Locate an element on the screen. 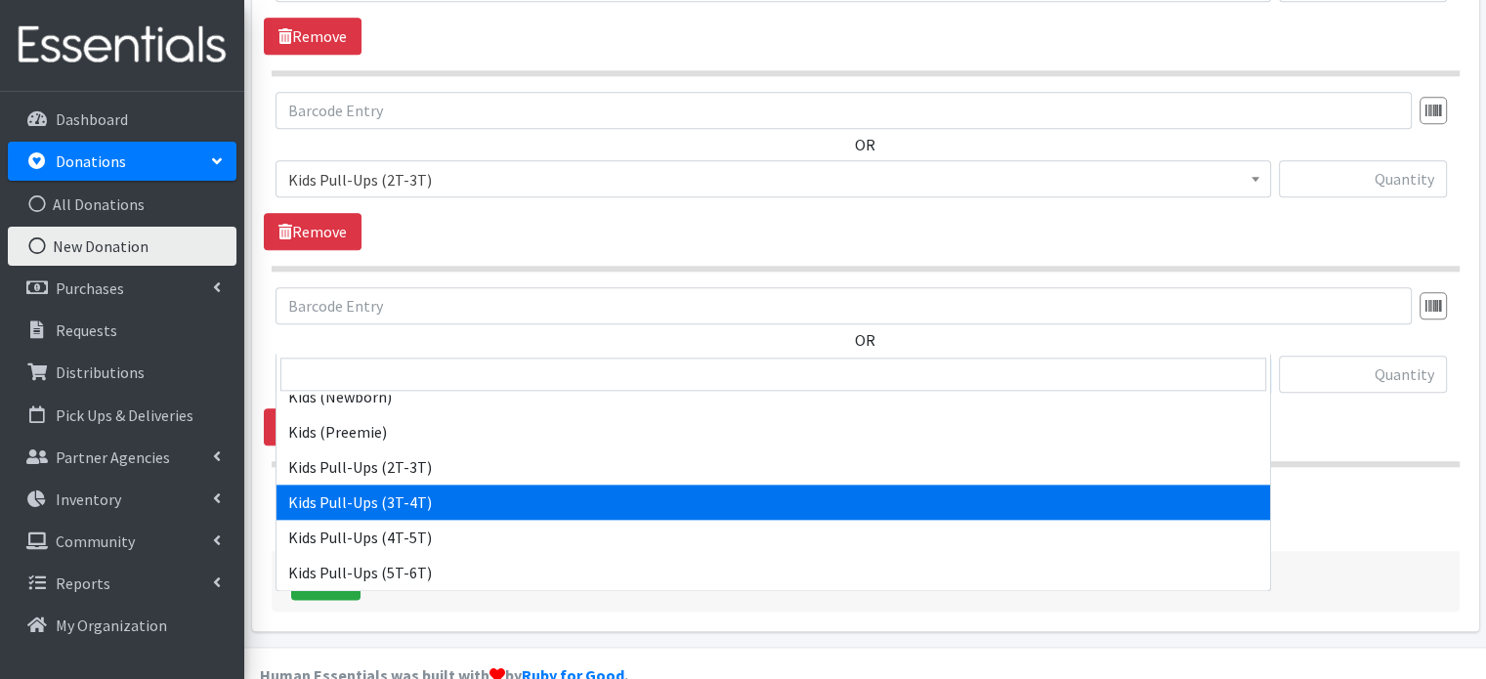  img: HumanEssentials is located at coordinates (122, 45).